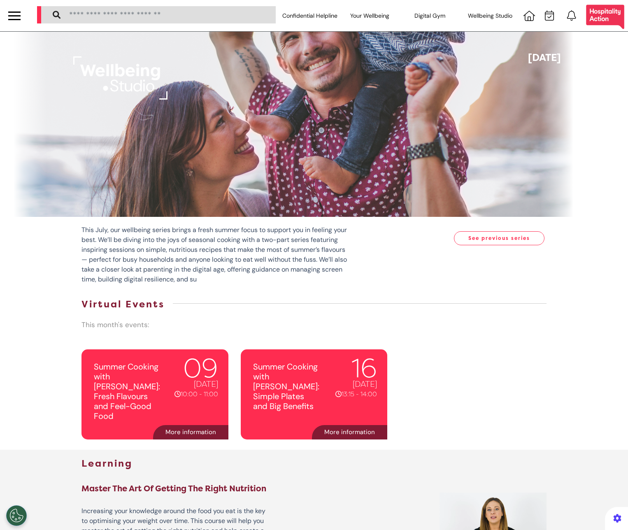  What do you see at coordinates (16, 516) in the screenshot?
I see `button: Open Preferences` at bounding box center [16, 516].